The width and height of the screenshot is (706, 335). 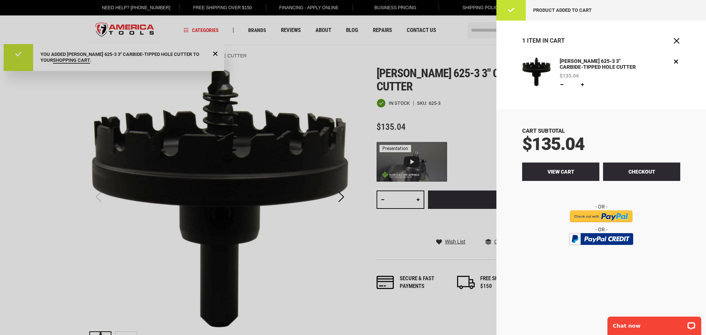 What do you see at coordinates (523, 40) in the screenshot?
I see `span: 1` at bounding box center [523, 40].